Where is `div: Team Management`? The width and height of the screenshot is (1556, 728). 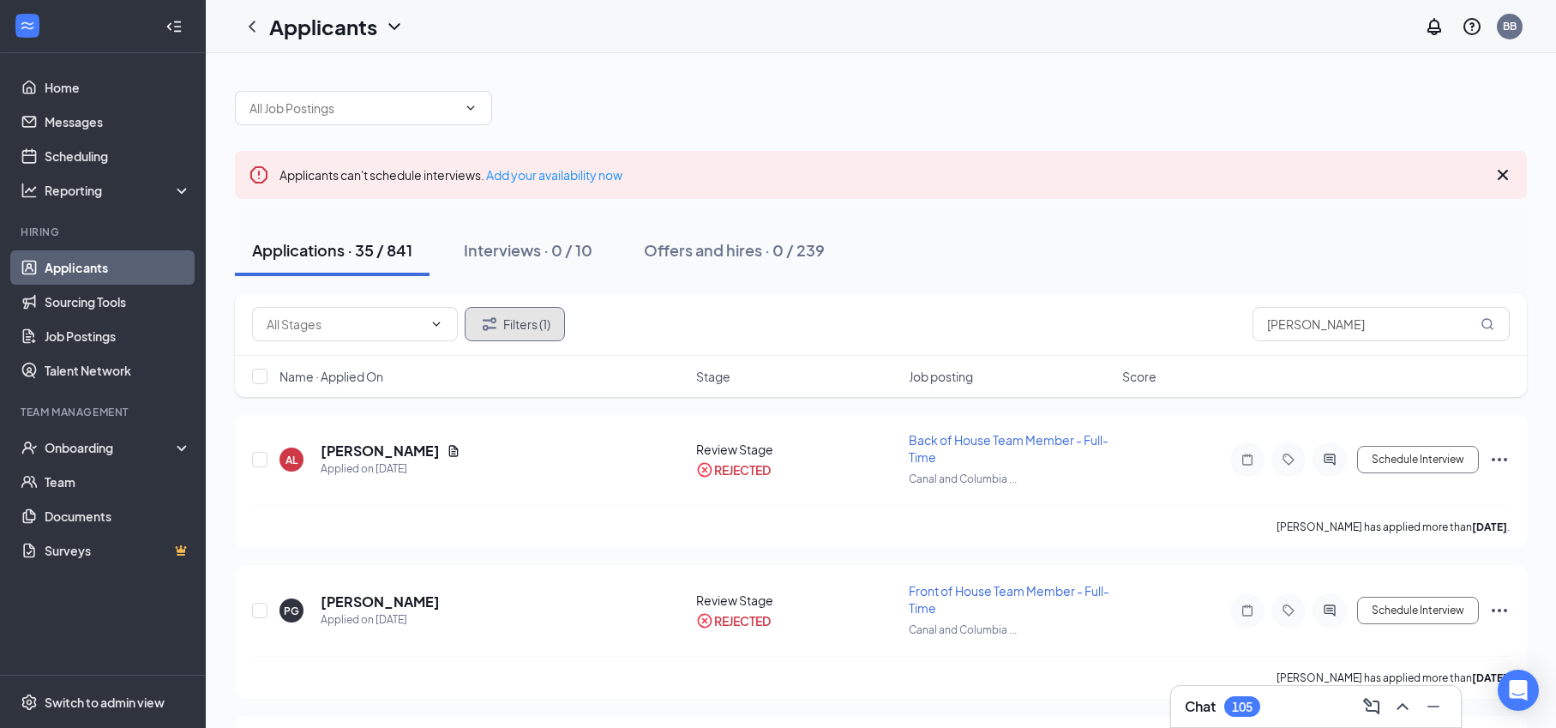
div: Team Management is located at coordinates (104, 411).